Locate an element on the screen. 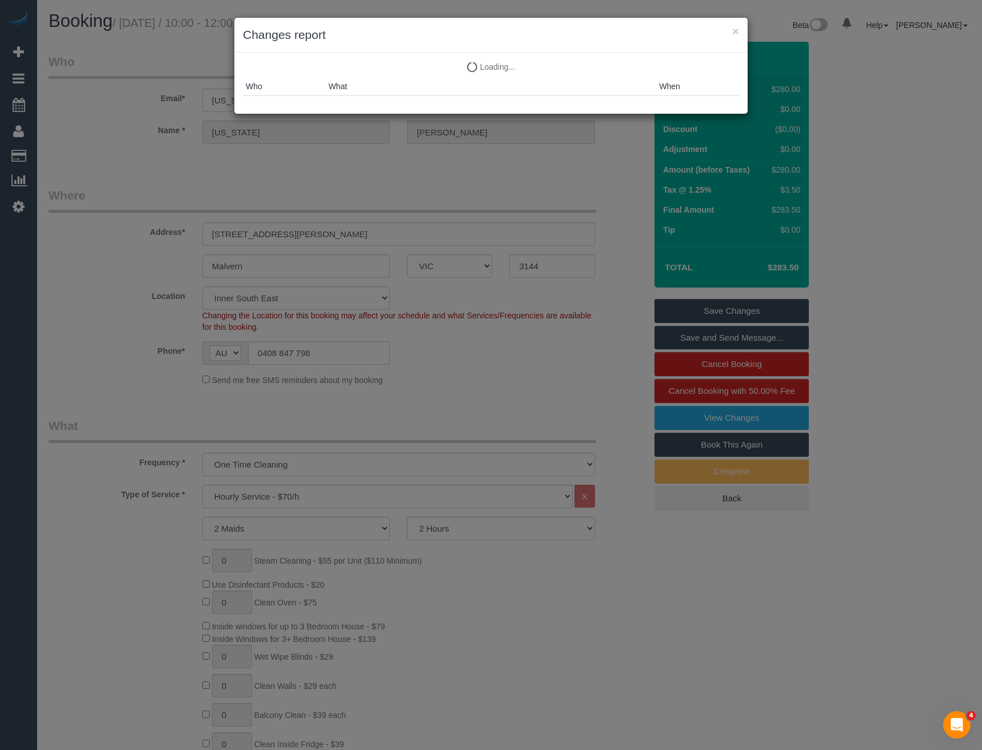 The height and width of the screenshot is (750, 982). sui-modal: Changes report is located at coordinates (491, 66).